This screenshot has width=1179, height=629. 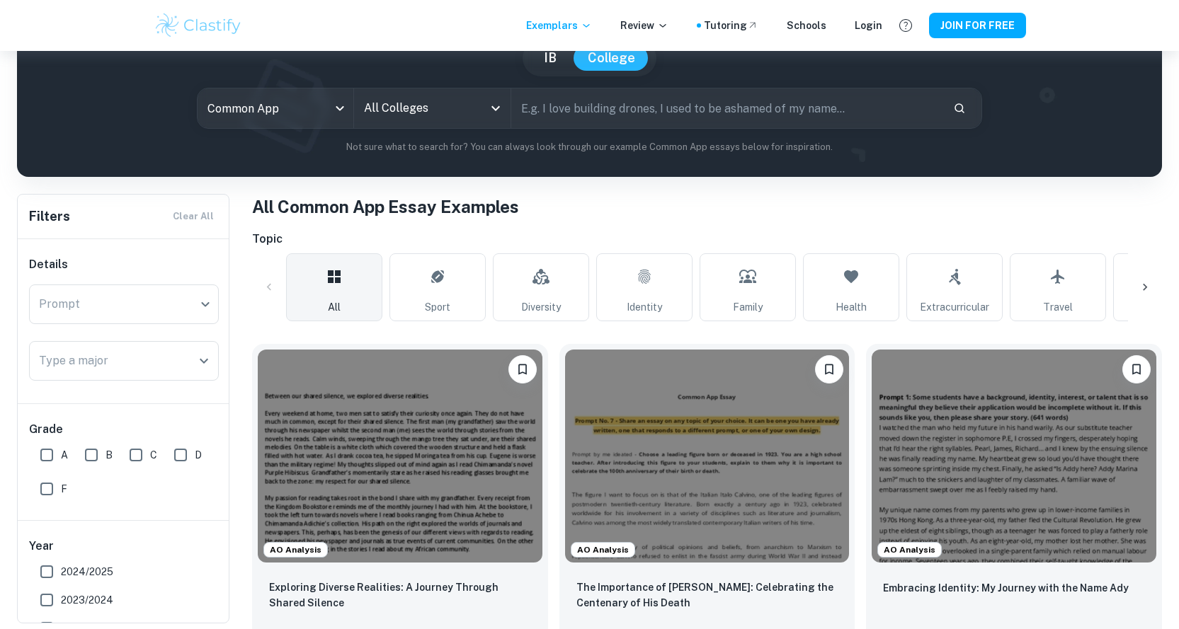 I want to click on span: F, so click(x=64, y=489).